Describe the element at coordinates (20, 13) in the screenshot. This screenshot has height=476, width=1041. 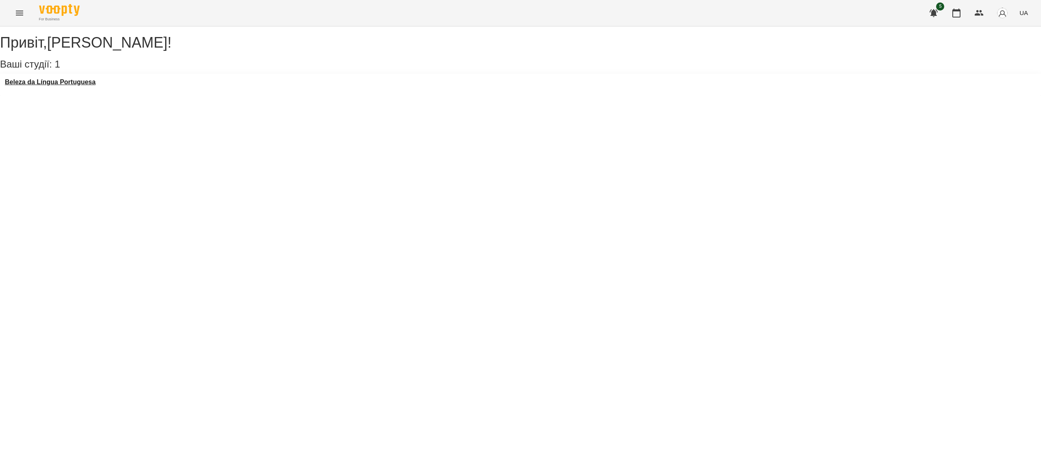
I see `button: Menu` at that location.